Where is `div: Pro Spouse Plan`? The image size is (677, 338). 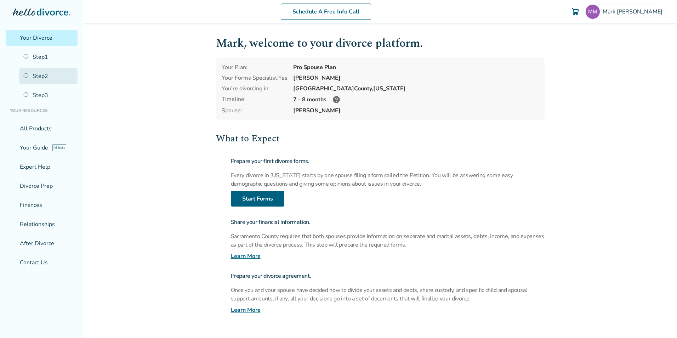
div: Pro Spouse Plan is located at coordinates (416, 67).